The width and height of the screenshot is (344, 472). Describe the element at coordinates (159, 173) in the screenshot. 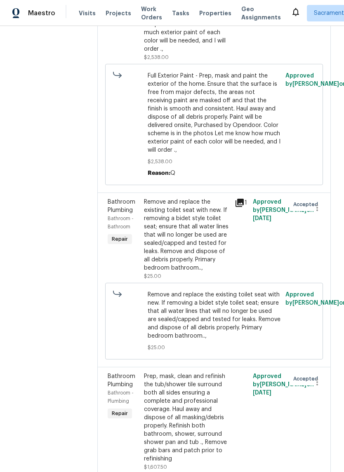

I see `span: Reason:` at that location.